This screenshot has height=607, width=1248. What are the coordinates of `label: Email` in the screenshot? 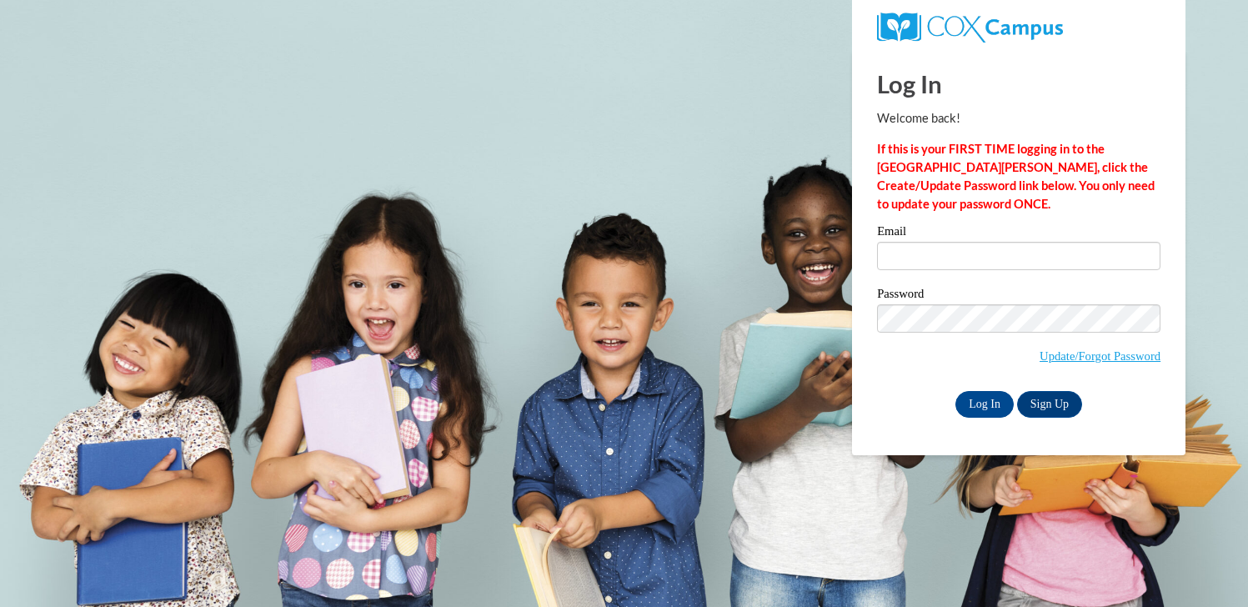 It's located at (1019, 234).